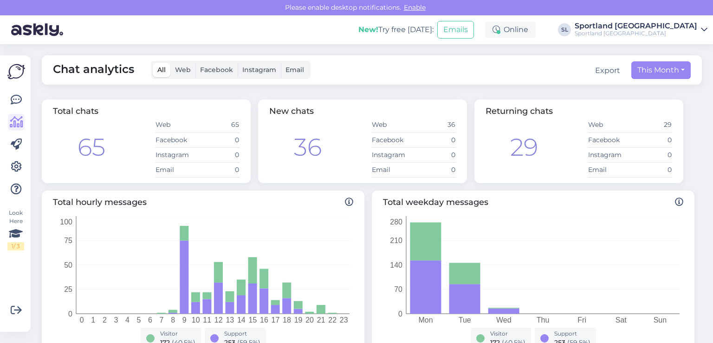 This screenshot has width=713, height=343. Describe the element at coordinates (219, 319) in the screenshot. I see `tspan: 12` at that location.